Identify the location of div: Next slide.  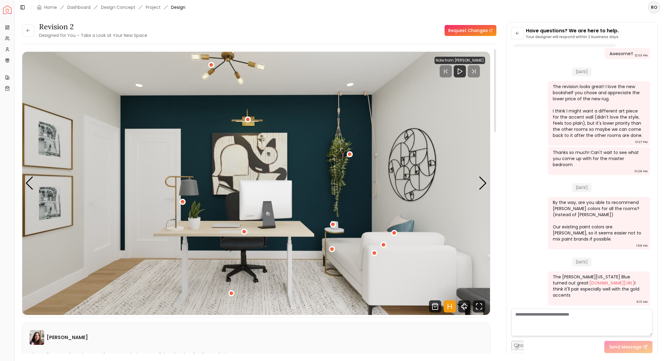
(482, 183).